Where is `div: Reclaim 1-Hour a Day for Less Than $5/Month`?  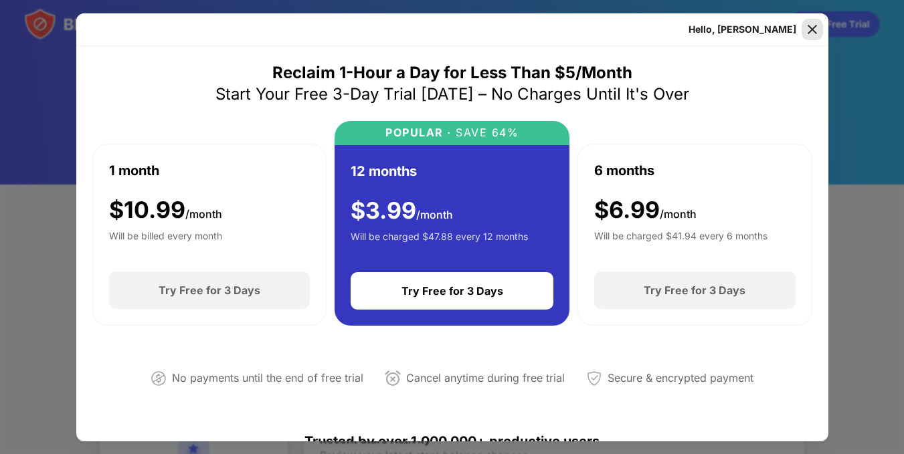 div: Reclaim 1-Hour a Day for Less Than $5/Month is located at coordinates (452, 73).